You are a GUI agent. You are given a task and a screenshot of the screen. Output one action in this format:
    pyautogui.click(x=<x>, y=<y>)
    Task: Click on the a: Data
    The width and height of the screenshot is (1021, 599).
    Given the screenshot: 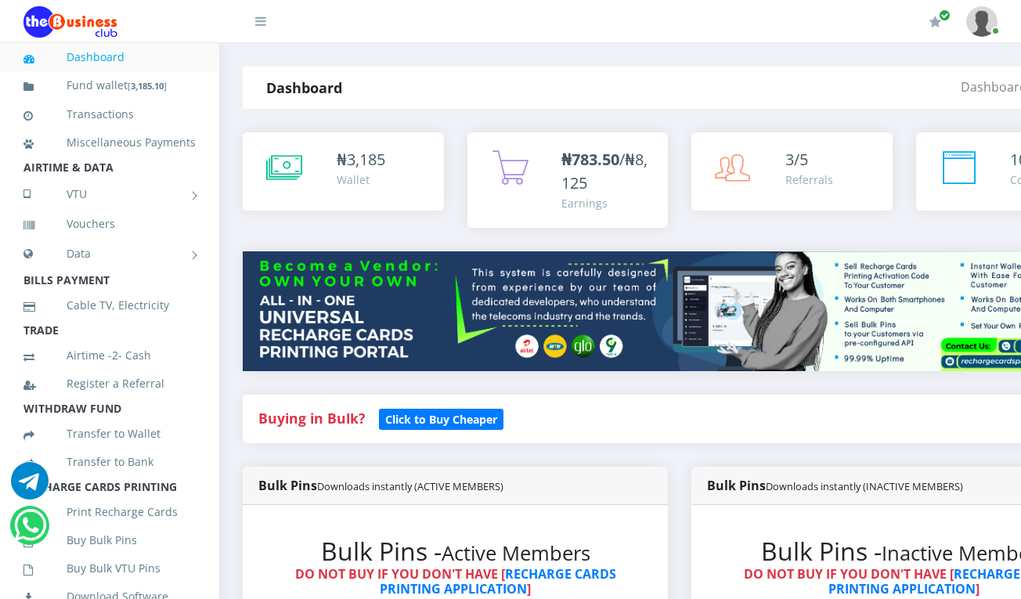 What is the action you would take?
    pyautogui.click(x=110, y=254)
    